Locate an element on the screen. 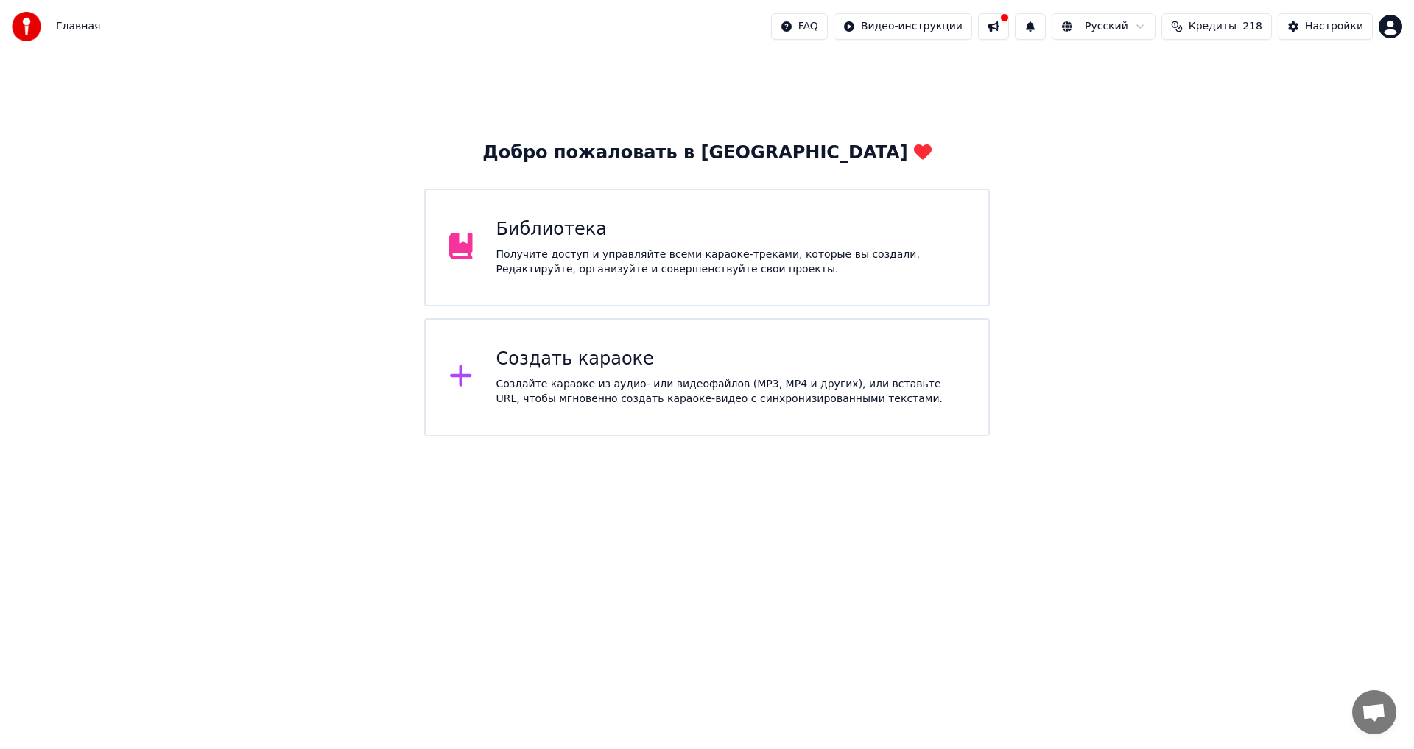  div: Создайте караоке из аудио- или видеофайлов (MP3, MP4 и других), или вставьте URL, чтобы мгновенно... is located at coordinates (731, 392).